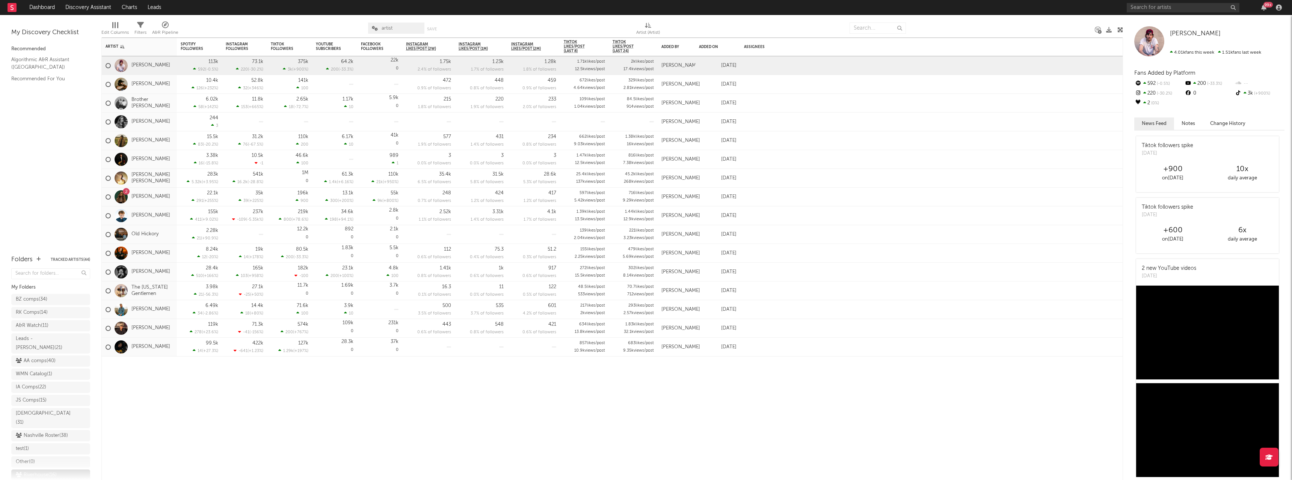  What do you see at coordinates (1155, 103) in the screenshot?
I see `span: 0 %` at bounding box center [1155, 103].